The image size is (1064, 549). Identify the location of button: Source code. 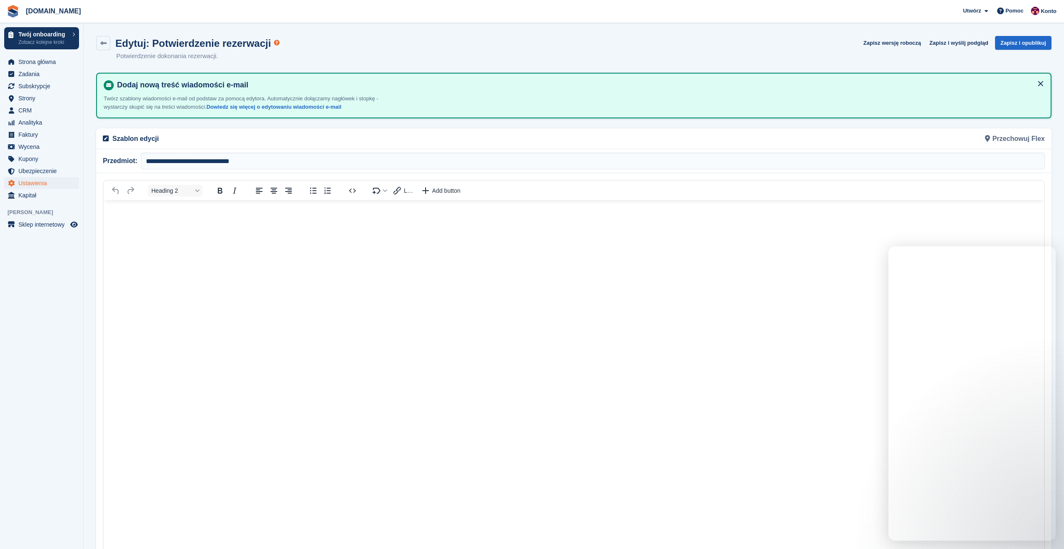
(352, 191).